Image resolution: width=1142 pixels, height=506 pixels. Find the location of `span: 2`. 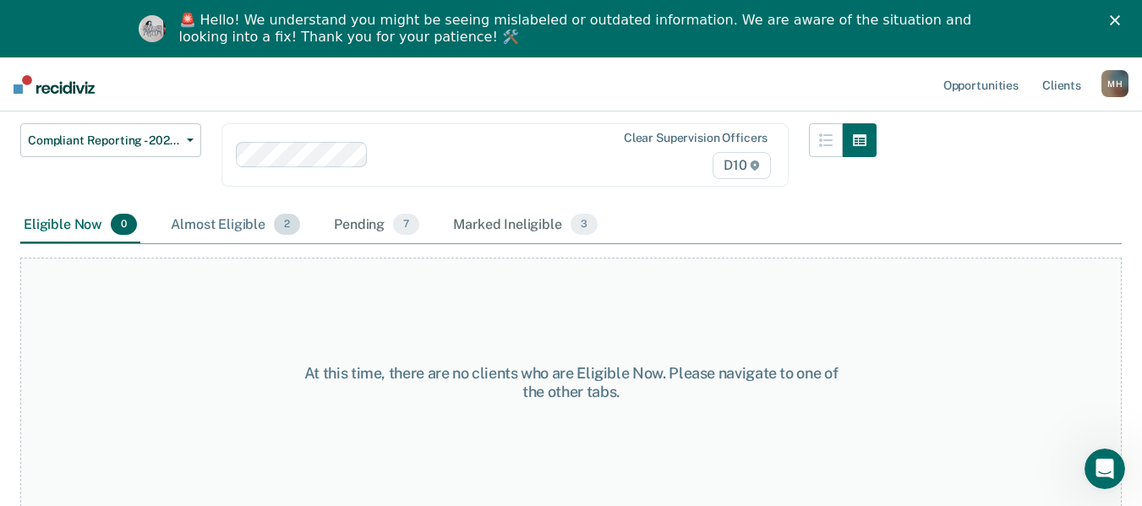

span: 2 is located at coordinates (287, 225).